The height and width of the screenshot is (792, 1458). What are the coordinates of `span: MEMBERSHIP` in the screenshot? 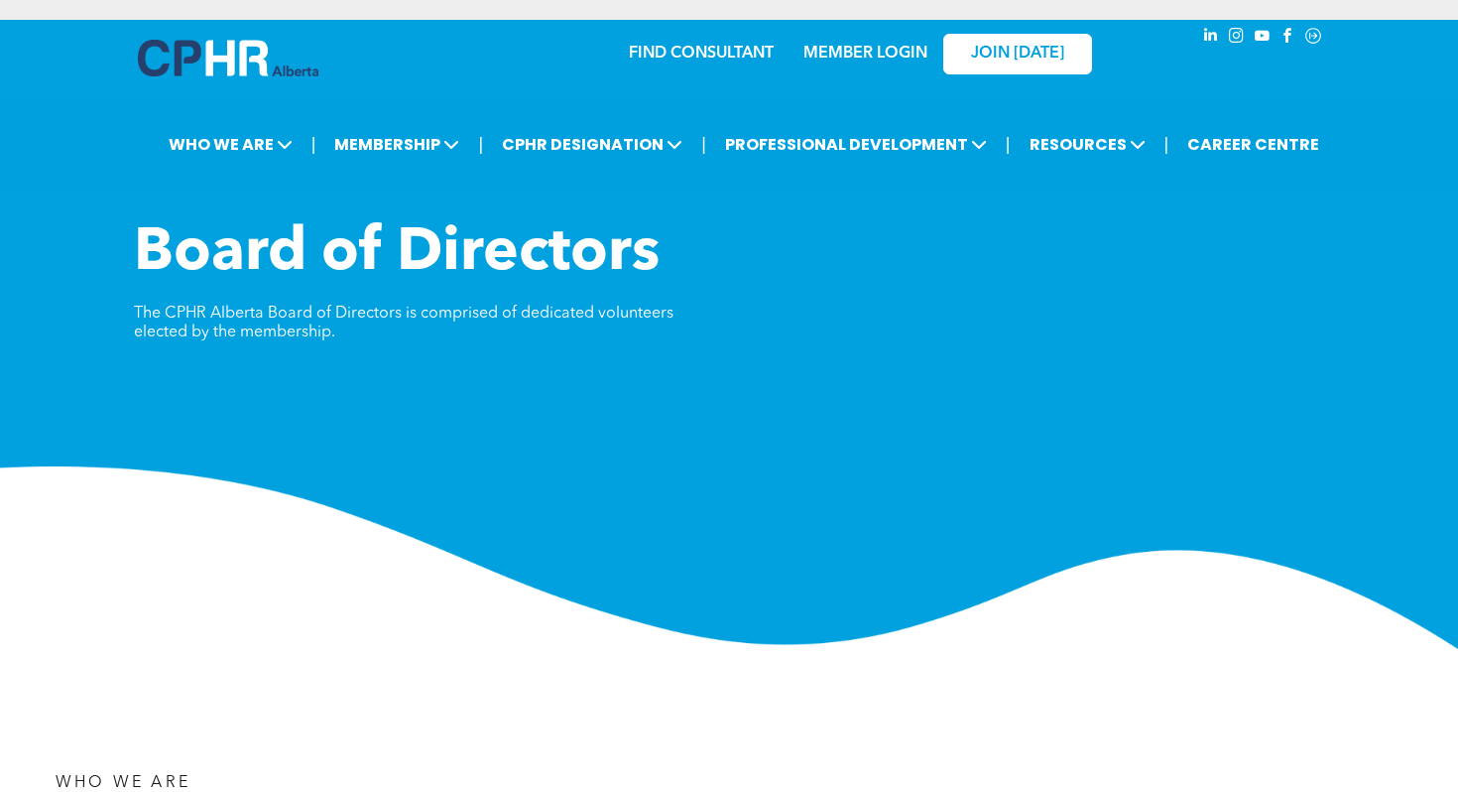 It's located at (397, 144).